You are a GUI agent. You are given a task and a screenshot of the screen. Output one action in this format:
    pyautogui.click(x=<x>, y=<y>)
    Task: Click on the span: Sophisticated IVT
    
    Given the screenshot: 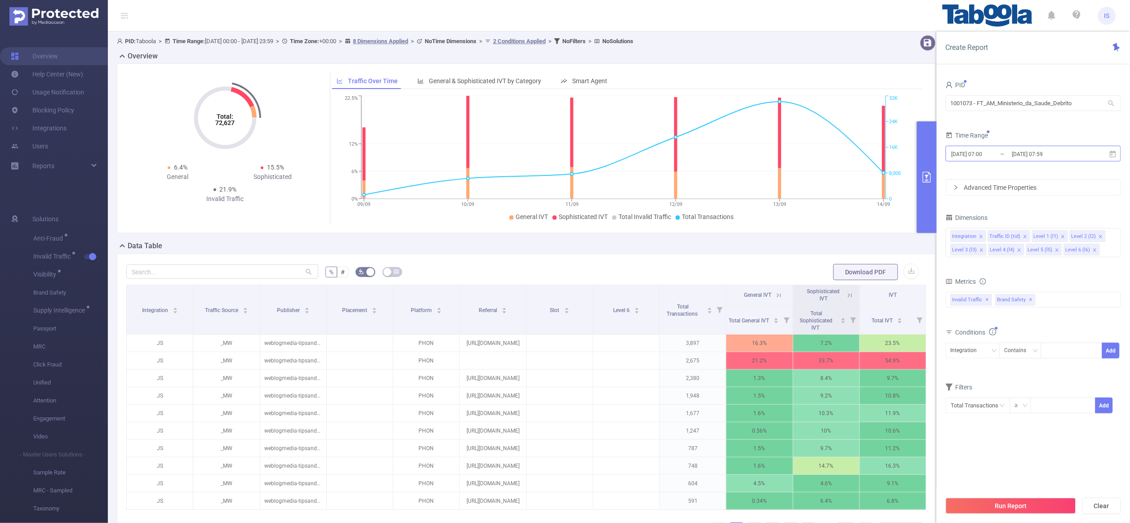 What is the action you would take?
    pyautogui.click(x=583, y=217)
    